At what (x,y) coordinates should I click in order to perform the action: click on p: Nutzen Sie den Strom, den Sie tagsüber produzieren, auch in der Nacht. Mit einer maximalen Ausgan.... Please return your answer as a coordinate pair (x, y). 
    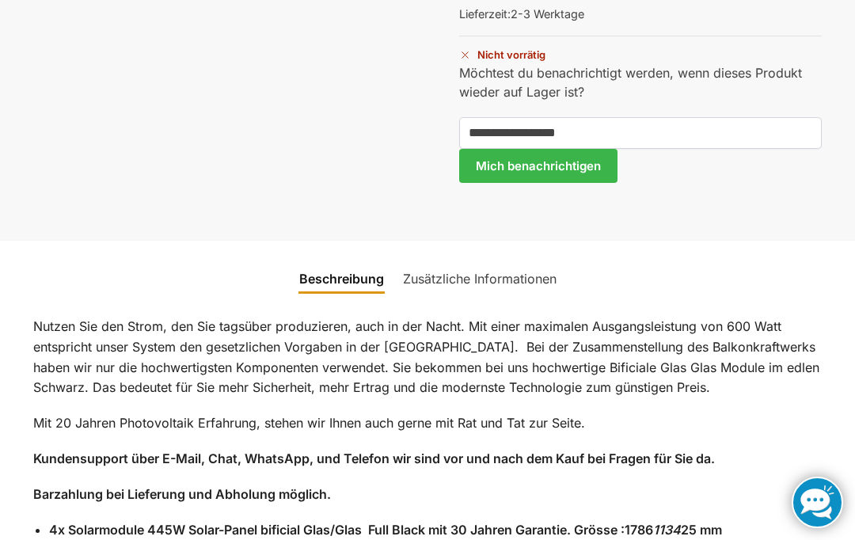
    Looking at the image, I should click on (427, 357).